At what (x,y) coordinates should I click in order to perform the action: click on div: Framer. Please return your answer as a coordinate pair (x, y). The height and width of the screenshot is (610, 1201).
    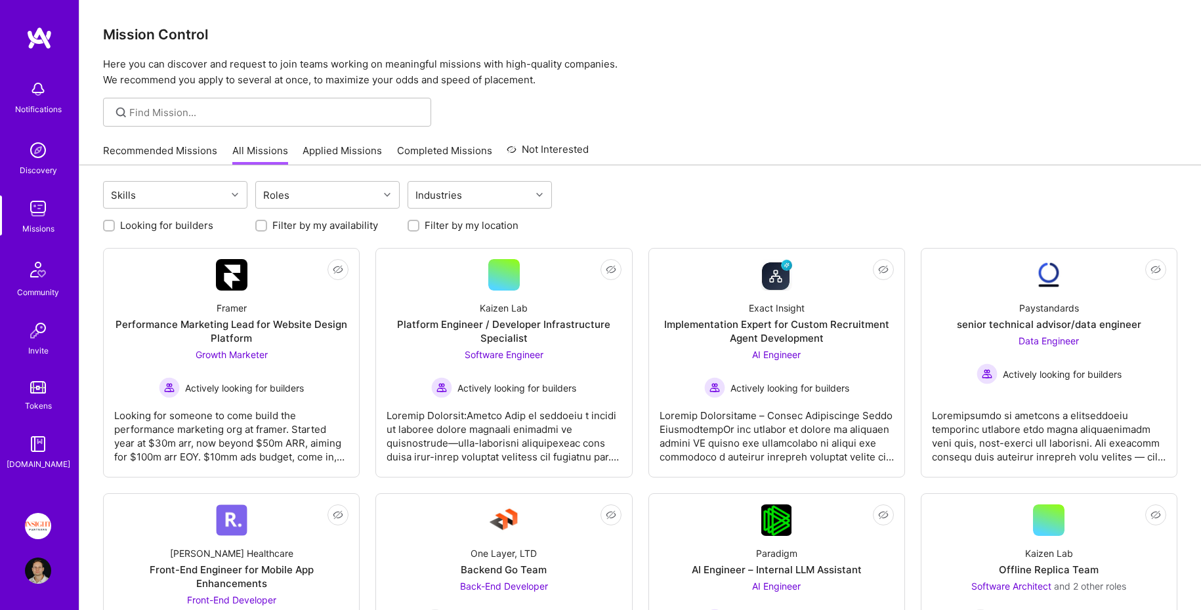
    Looking at the image, I should click on (232, 308).